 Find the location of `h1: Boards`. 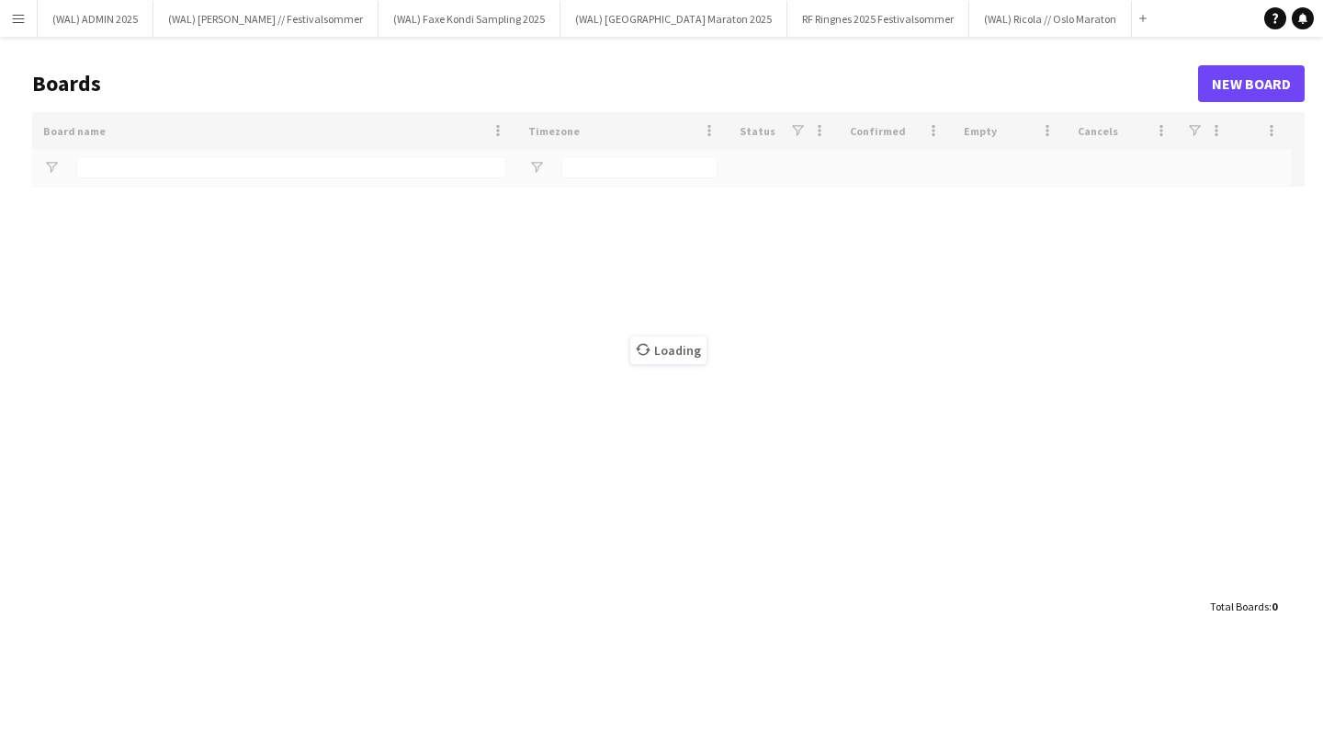

h1: Boards is located at coordinates (615, 84).